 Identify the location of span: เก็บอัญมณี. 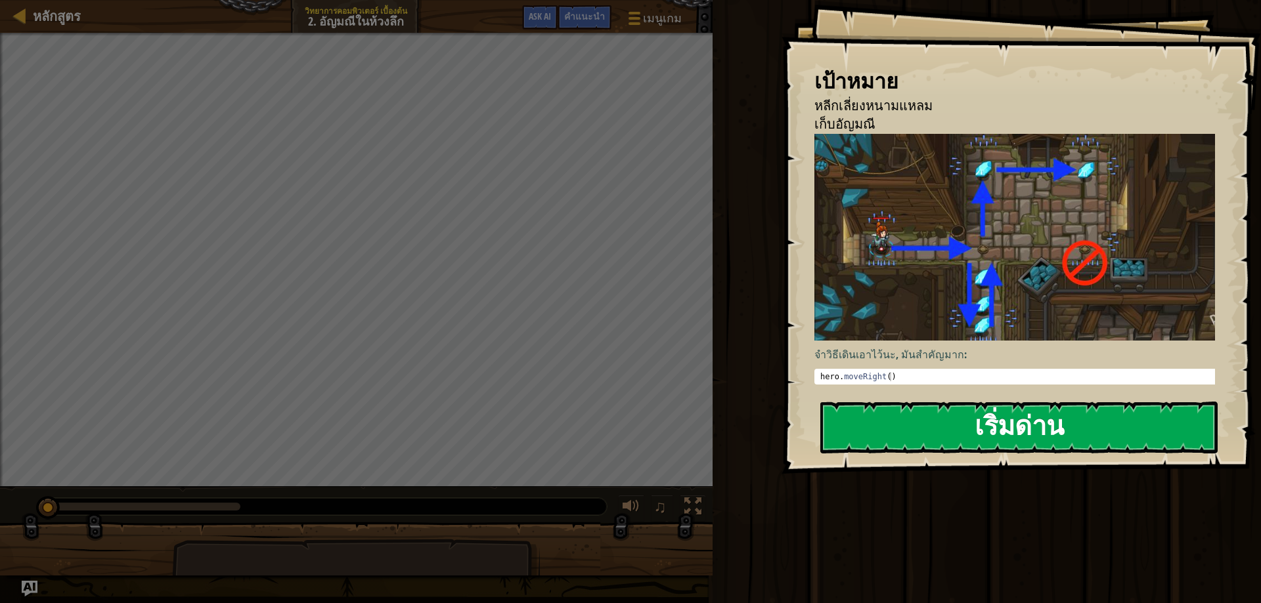
(844, 123).